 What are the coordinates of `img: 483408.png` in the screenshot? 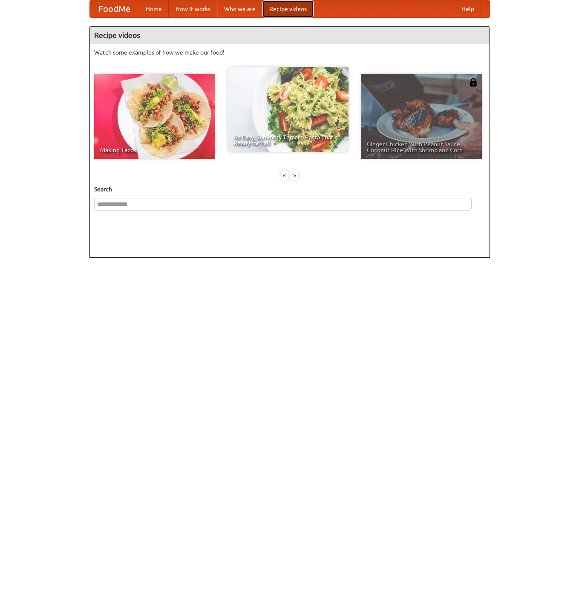 It's located at (473, 82).